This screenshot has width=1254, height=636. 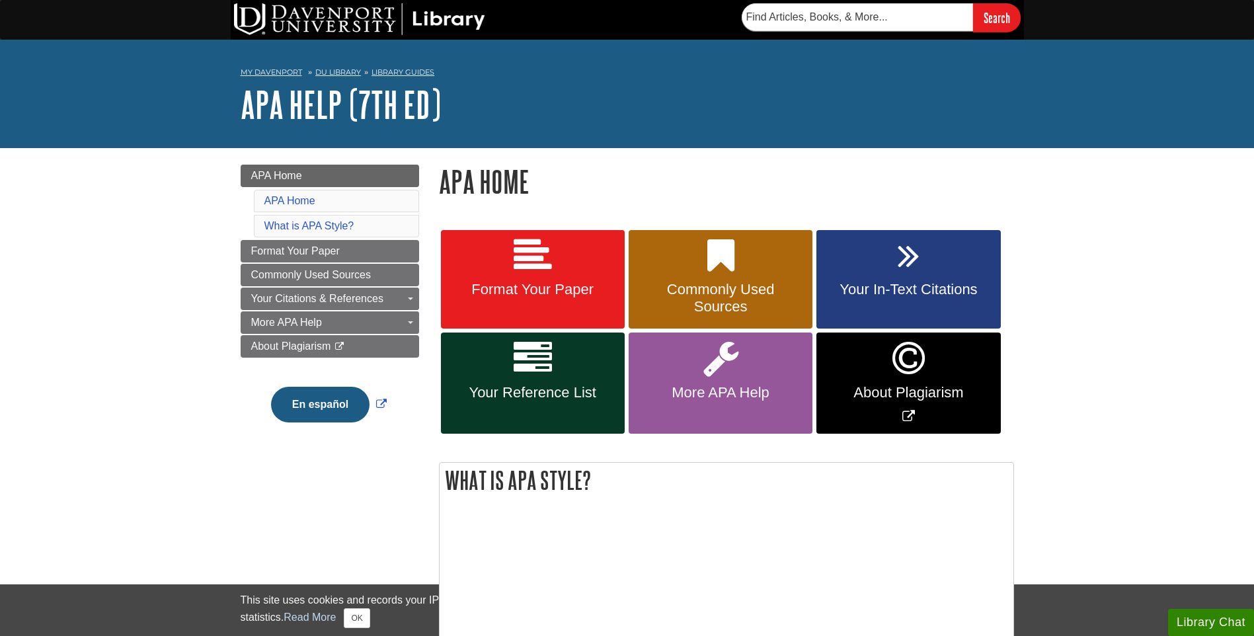 What do you see at coordinates (356, 618) in the screenshot?
I see `button: Close` at bounding box center [356, 618].